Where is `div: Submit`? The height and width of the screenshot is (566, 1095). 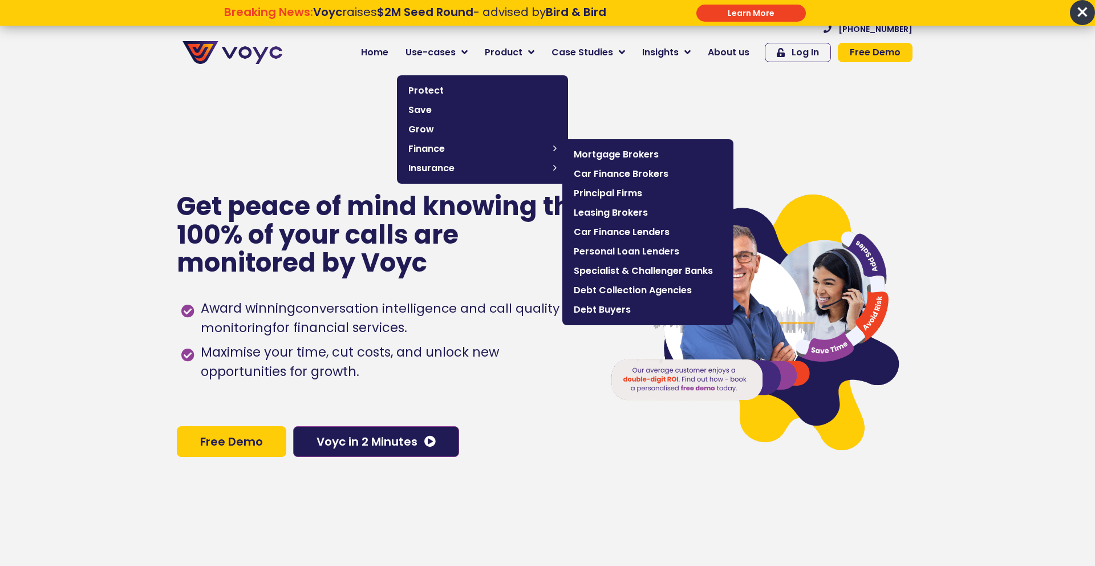 div: Submit is located at coordinates (751, 13).